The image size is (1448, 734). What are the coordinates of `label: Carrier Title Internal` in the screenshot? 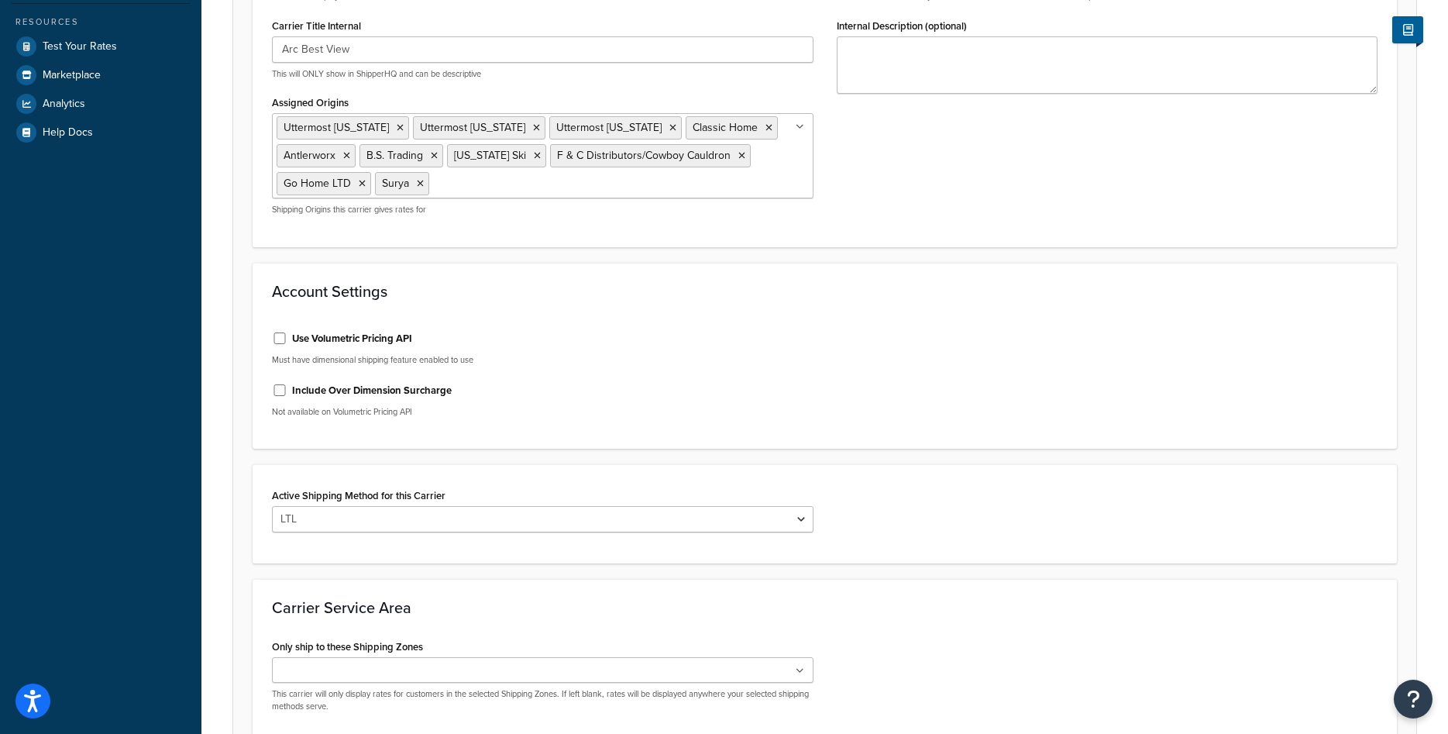 It's located at (316, 26).